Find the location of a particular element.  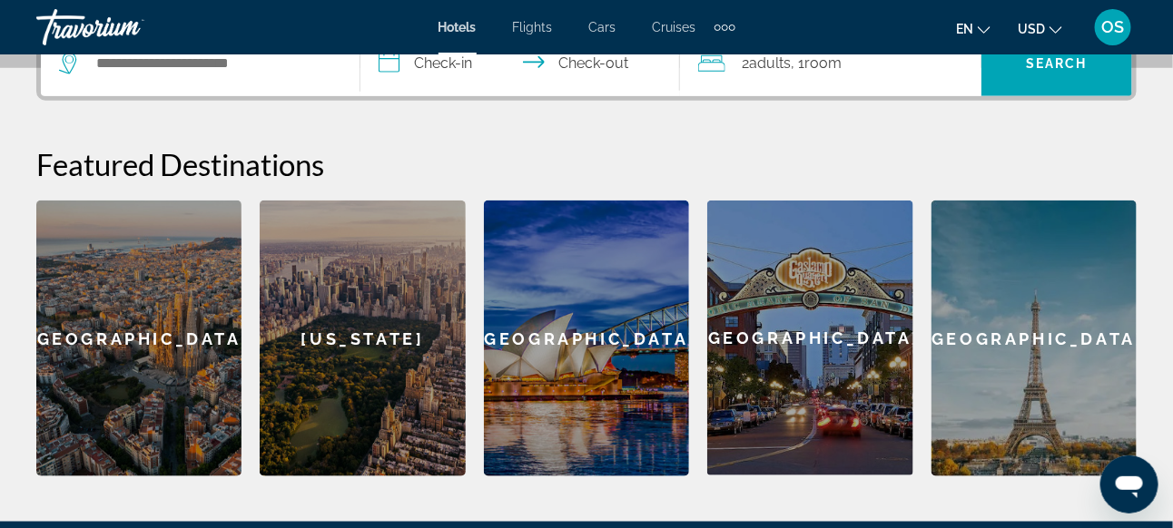

a: Cruises is located at coordinates (674, 27).